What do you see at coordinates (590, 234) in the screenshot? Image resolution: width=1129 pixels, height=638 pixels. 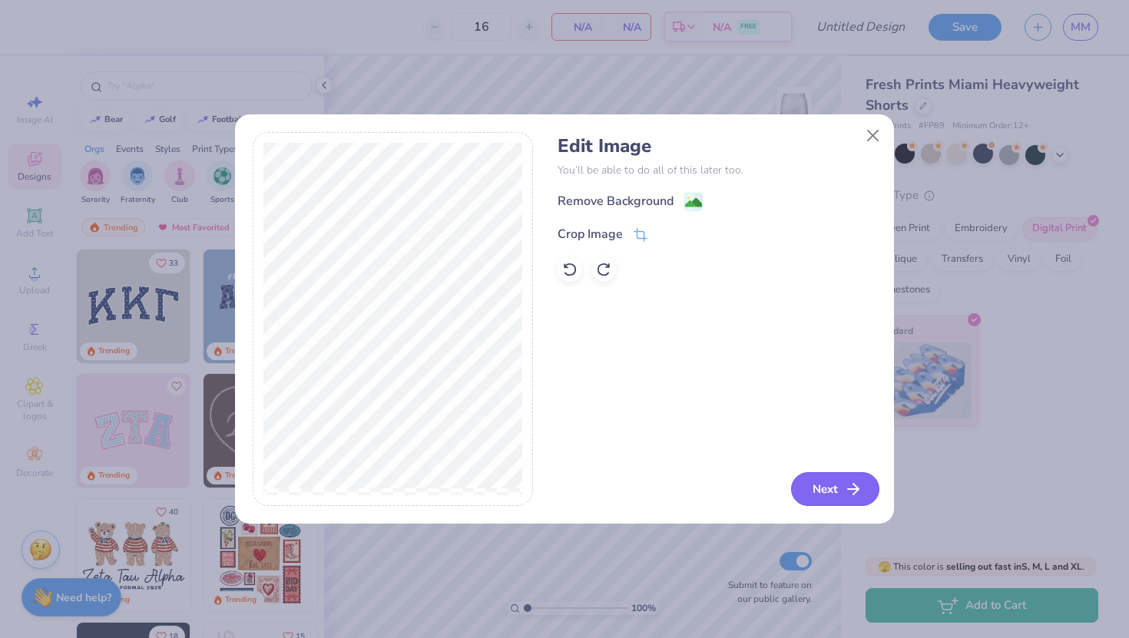 I see `div: Crop Image` at bounding box center [590, 234].